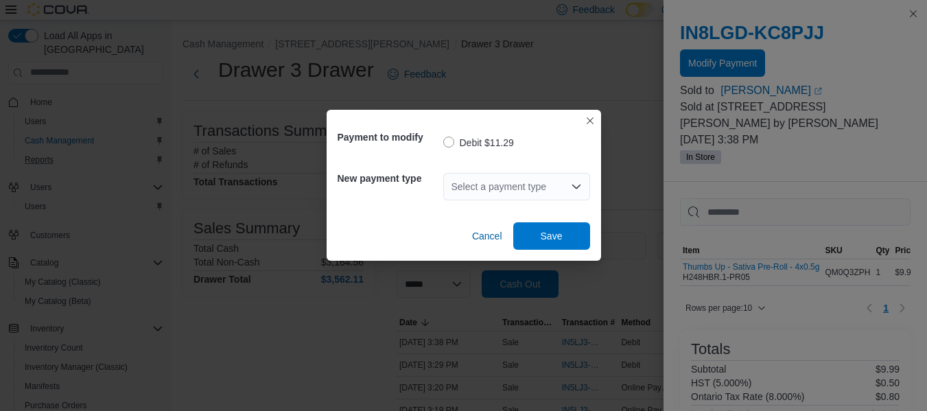 The height and width of the screenshot is (411, 927). What do you see at coordinates (552, 236) in the screenshot?
I see `span: Save` at bounding box center [552, 236].